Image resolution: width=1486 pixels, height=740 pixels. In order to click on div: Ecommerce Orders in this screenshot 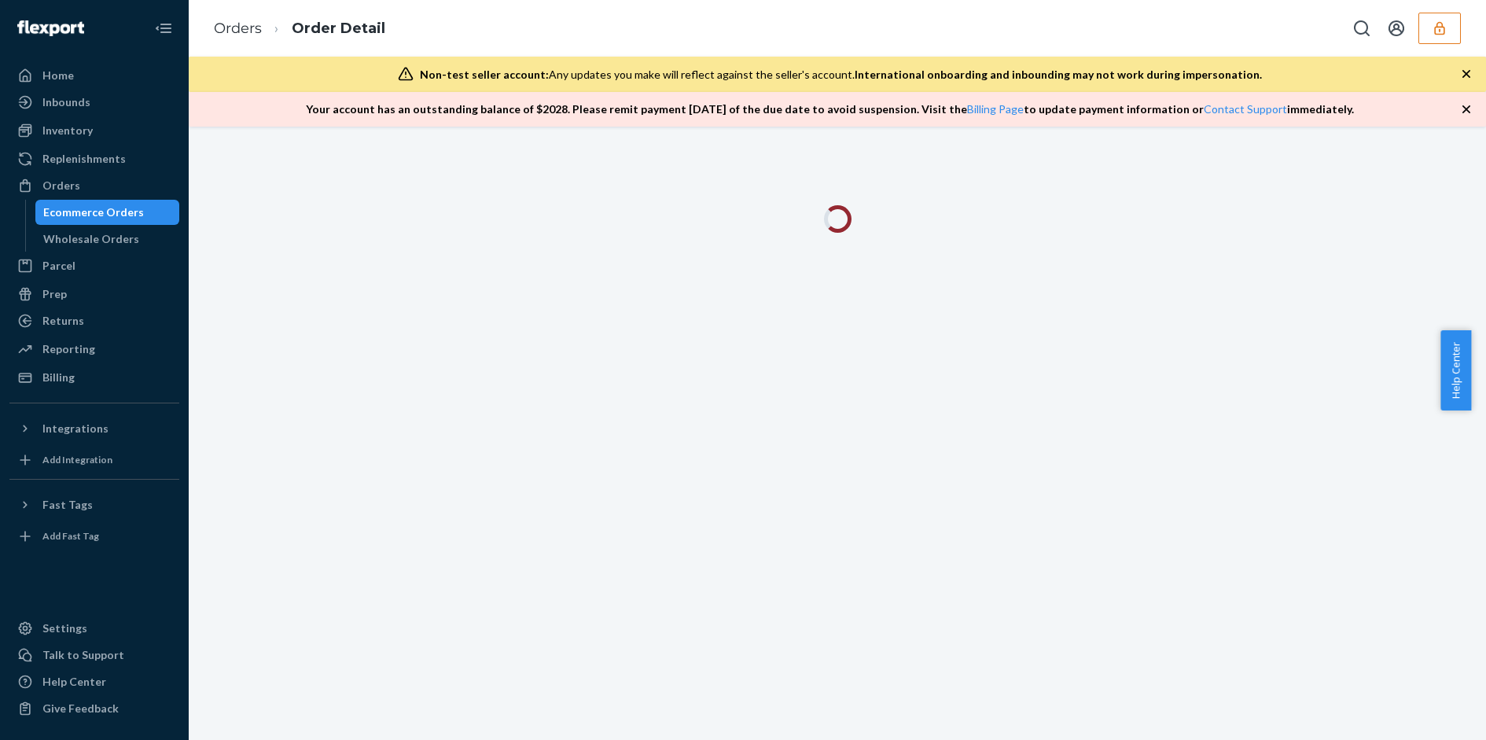, I will do `click(94, 212)`.